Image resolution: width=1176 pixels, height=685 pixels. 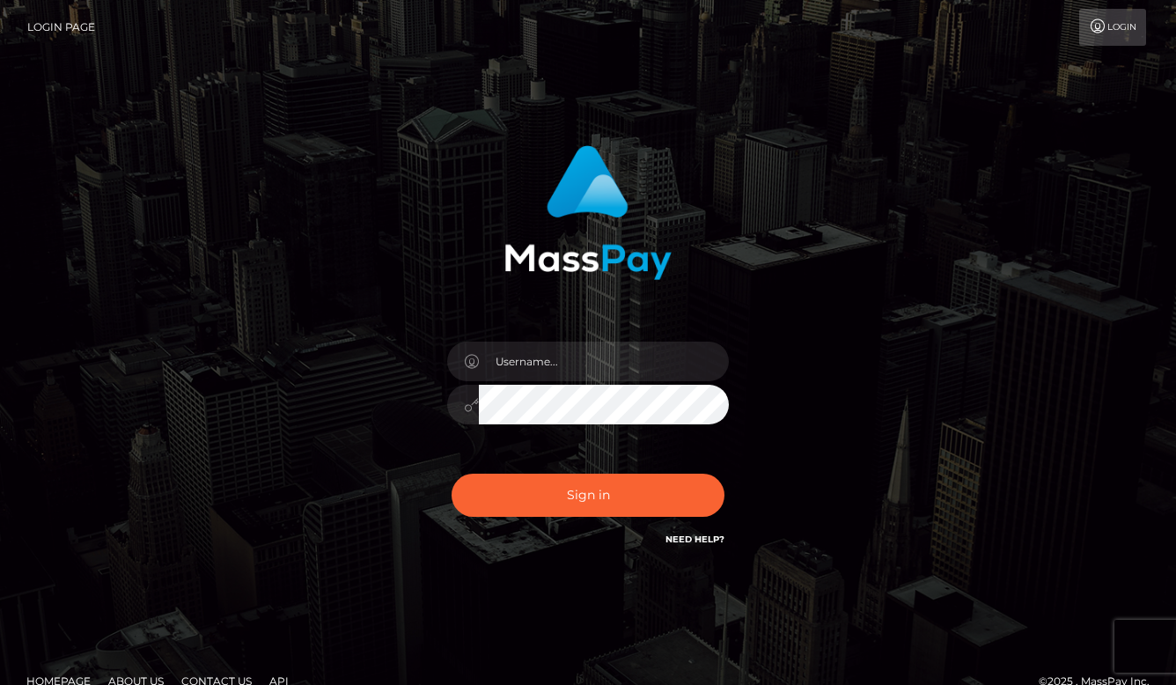 What do you see at coordinates (588, 495) in the screenshot?
I see `button: Sign in` at bounding box center [588, 495].